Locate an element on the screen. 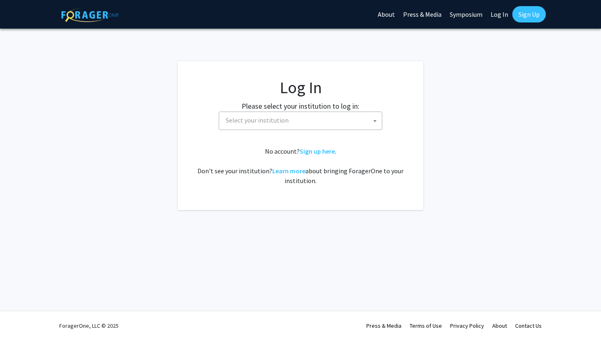 The height and width of the screenshot is (340, 601). a: Learn more about bringing ForagerOne to your institution is located at coordinates (289, 171).